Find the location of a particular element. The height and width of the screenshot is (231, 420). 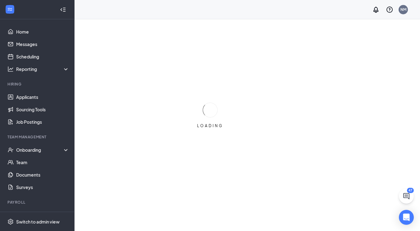

svg: UserCheck is located at coordinates (11, 150).